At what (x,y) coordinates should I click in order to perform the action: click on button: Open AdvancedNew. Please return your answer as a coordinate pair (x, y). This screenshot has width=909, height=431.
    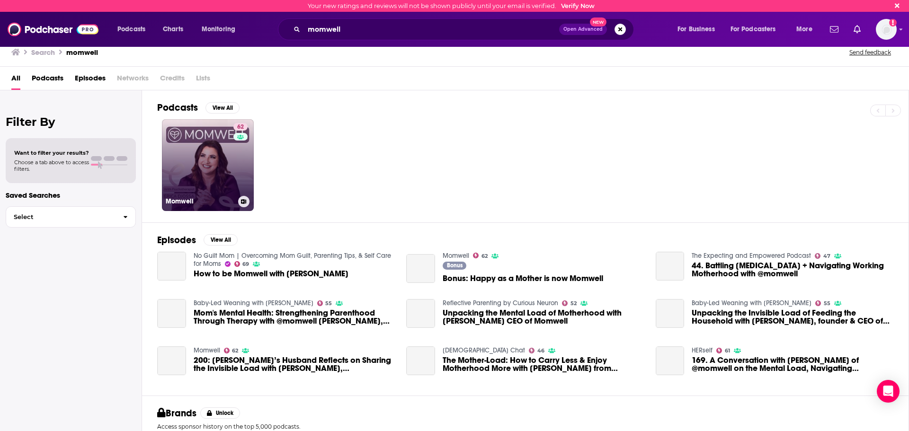
    Looking at the image, I should click on (583, 29).